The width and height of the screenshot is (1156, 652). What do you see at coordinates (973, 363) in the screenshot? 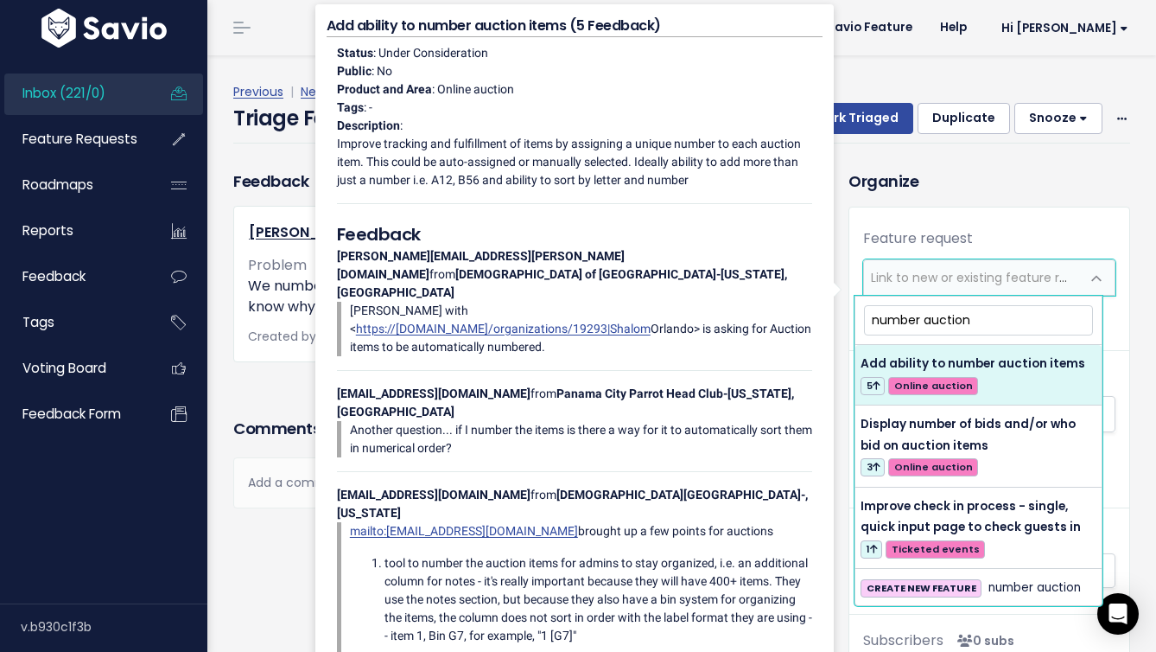
I see `span: Add ability to number auction items` at bounding box center [973, 363].